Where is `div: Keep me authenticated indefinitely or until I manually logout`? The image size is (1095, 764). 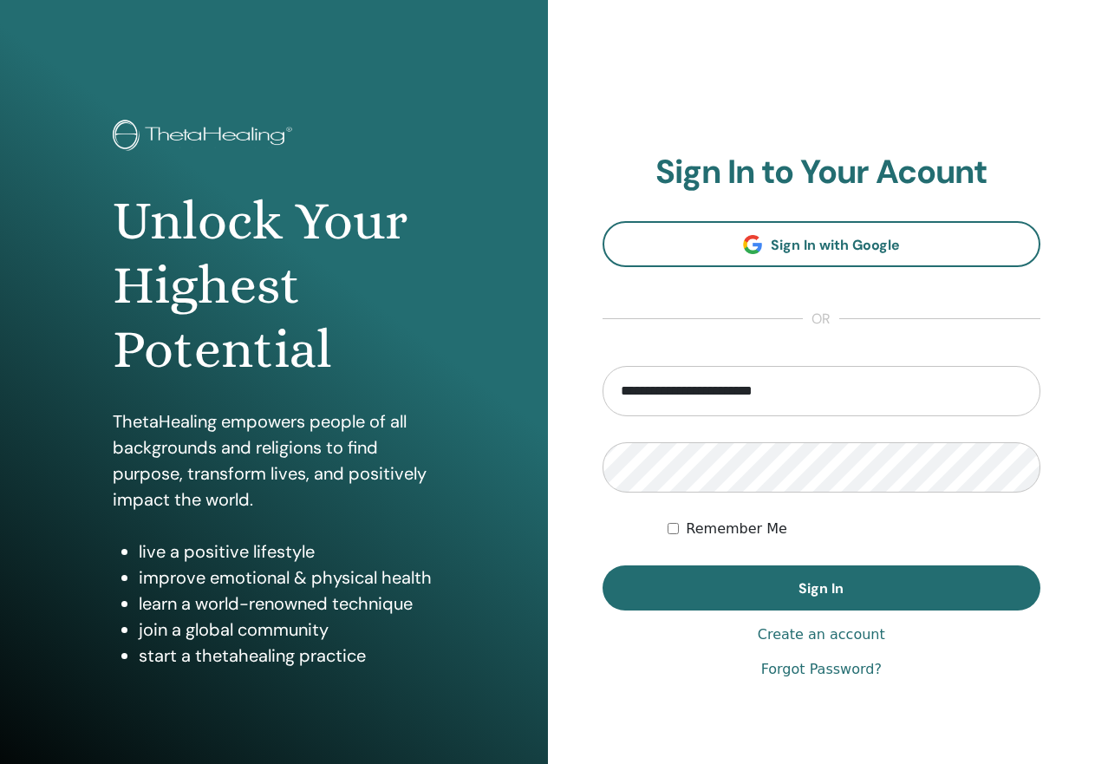 div: Keep me authenticated indefinitely or until I manually logout is located at coordinates (854, 529).